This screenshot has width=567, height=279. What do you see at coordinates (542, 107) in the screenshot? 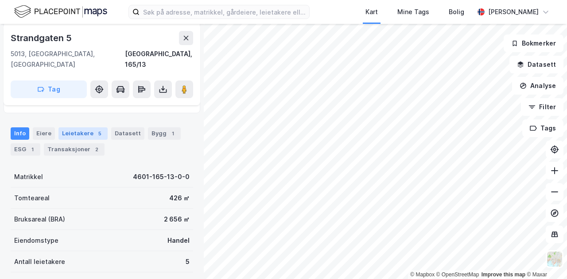
I see `button: Filter` at bounding box center [542, 107].